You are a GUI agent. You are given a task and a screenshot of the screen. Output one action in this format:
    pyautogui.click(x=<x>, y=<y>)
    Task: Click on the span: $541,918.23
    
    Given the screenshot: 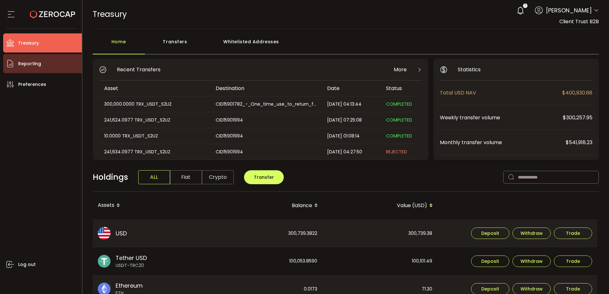 What is the action you would take?
    pyautogui.click(x=579, y=142)
    